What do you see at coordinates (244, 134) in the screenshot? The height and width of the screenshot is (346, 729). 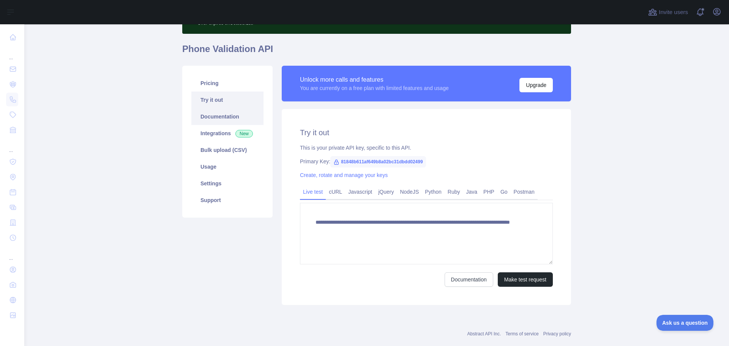 I see `span: New` at bounding box center [244, 134].